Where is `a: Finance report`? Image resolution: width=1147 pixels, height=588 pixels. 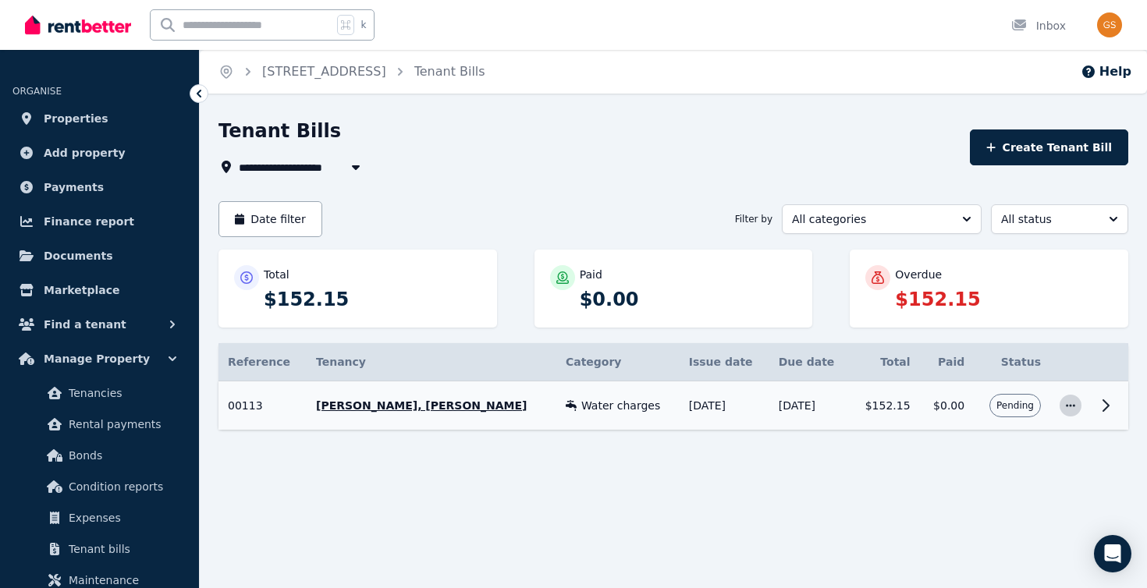 a: Finance report is located at coordinates (99, 222).